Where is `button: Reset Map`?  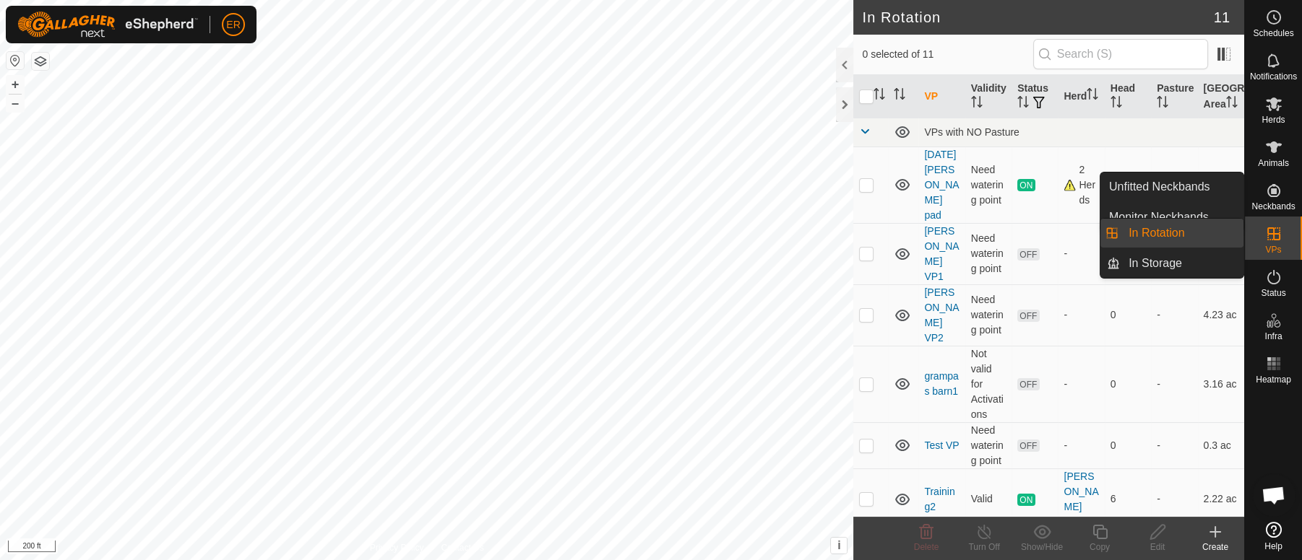 button: Reset Map is located at coordinates (15, 61).